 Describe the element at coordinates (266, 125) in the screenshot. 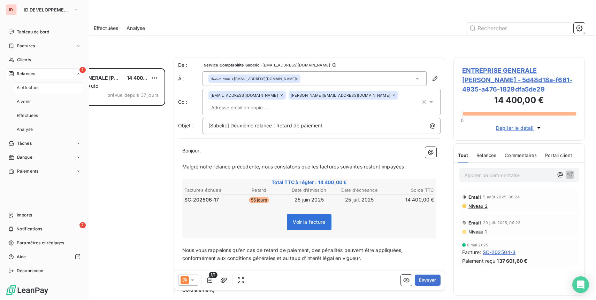

I see `span: [Subclic] Deuxième relance : Retard de paiement` at that location.